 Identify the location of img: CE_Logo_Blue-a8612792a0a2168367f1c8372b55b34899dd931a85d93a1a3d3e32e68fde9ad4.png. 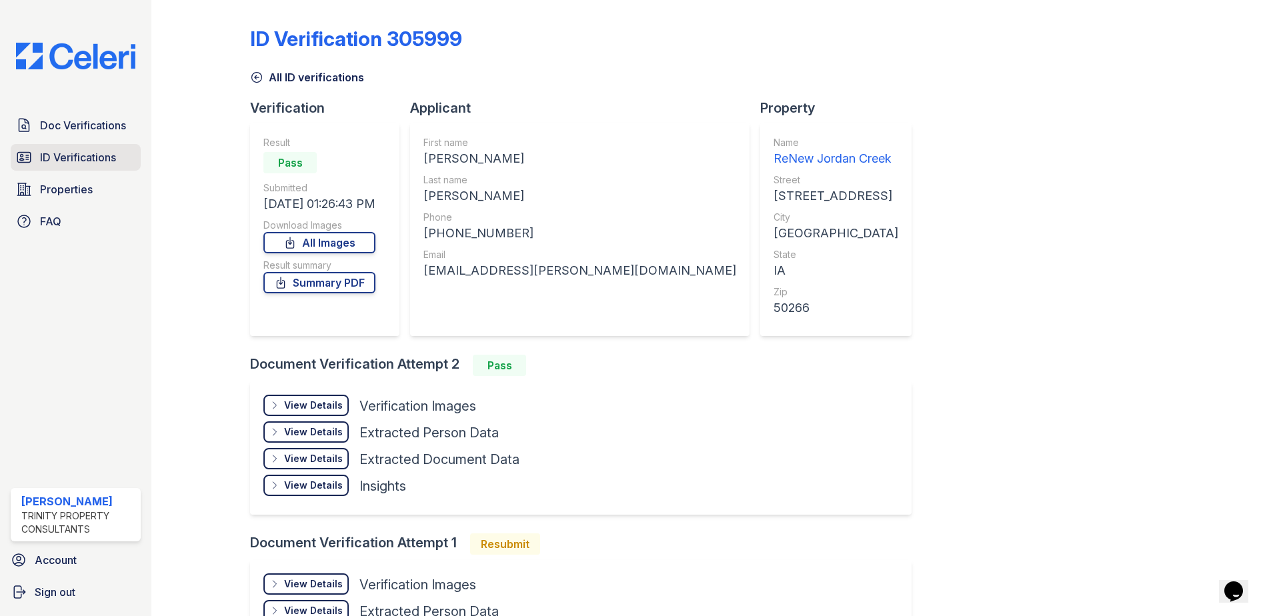
(75, 56).